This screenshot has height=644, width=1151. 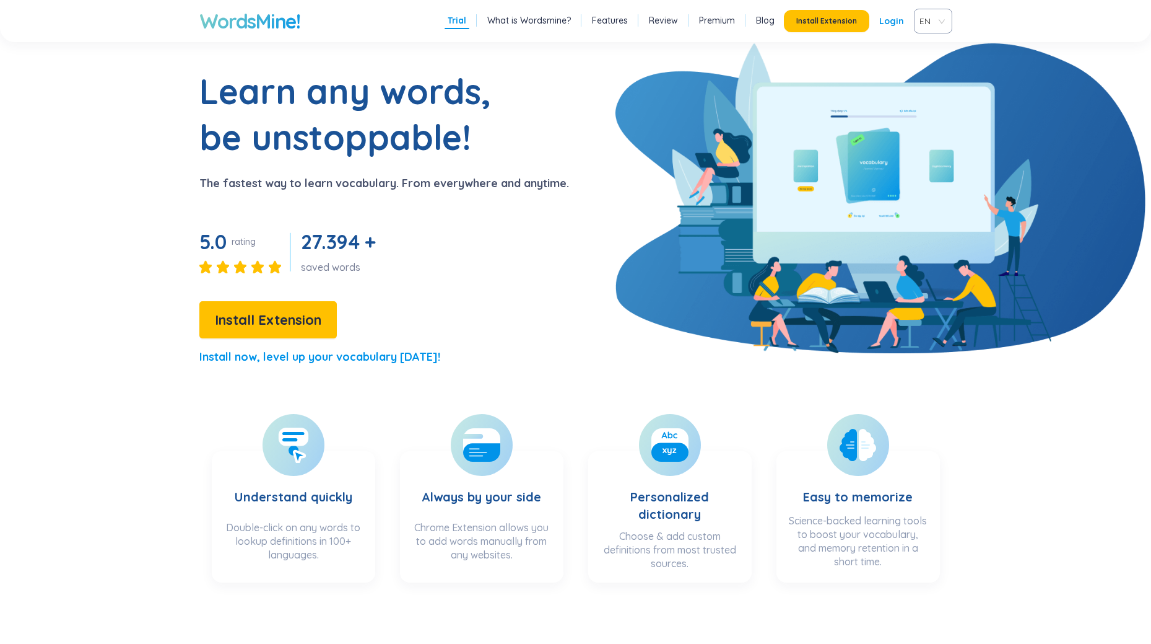 What do you see at coordinates (354, 114) in the screenshot?
I see `h1: Learn any words, be unstoppable!` at bounding box center [354, 114].